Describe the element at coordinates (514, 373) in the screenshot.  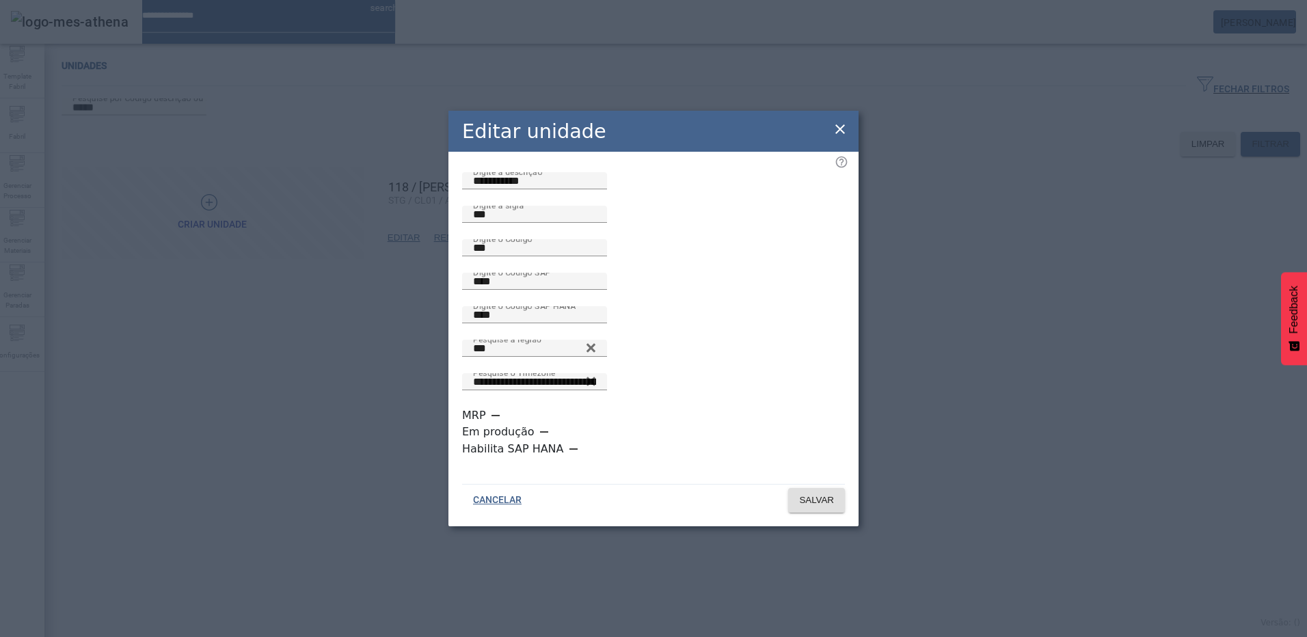
I see `mat-label: Pesquise o Timezone` at that location.